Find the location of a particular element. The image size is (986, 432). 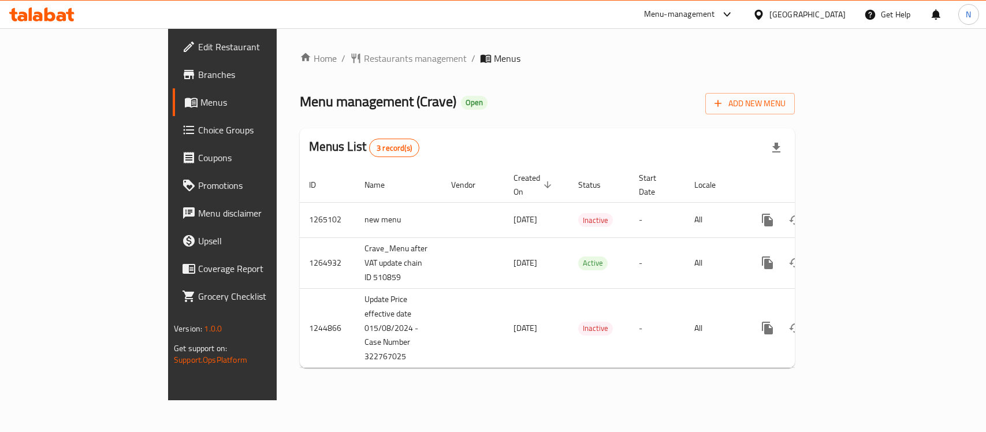

span: Version: is located at coordinates (188, 329).